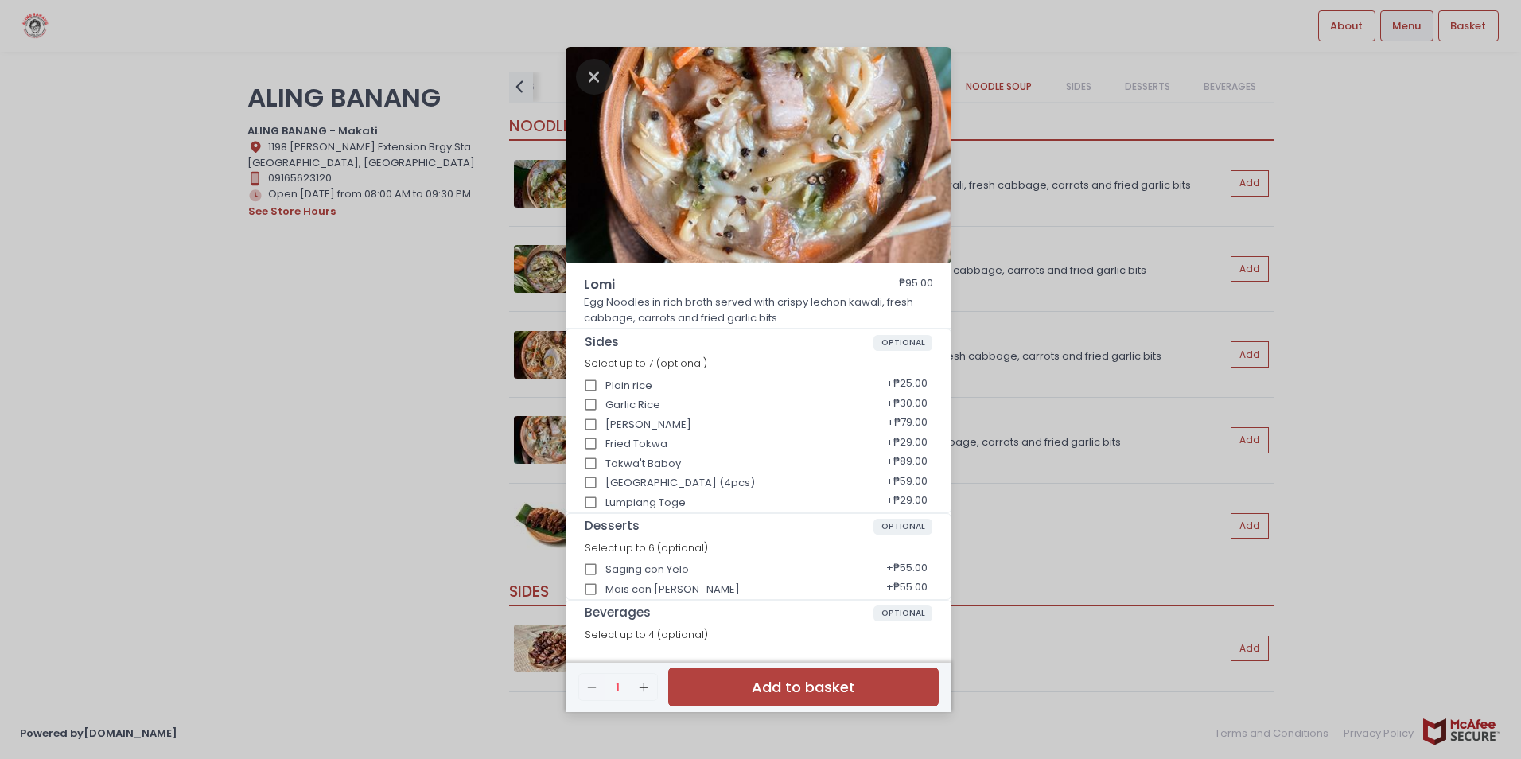  I want to click on span: Select up to 4 (optional), so click(646, 634).